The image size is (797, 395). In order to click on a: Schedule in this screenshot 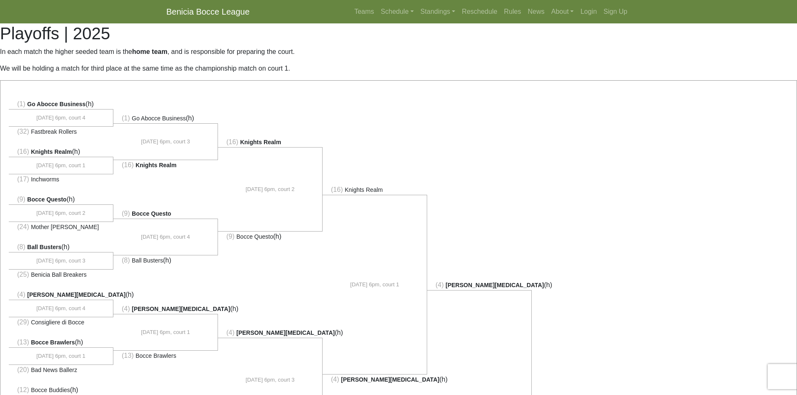, I will do `click(397, 12)`.